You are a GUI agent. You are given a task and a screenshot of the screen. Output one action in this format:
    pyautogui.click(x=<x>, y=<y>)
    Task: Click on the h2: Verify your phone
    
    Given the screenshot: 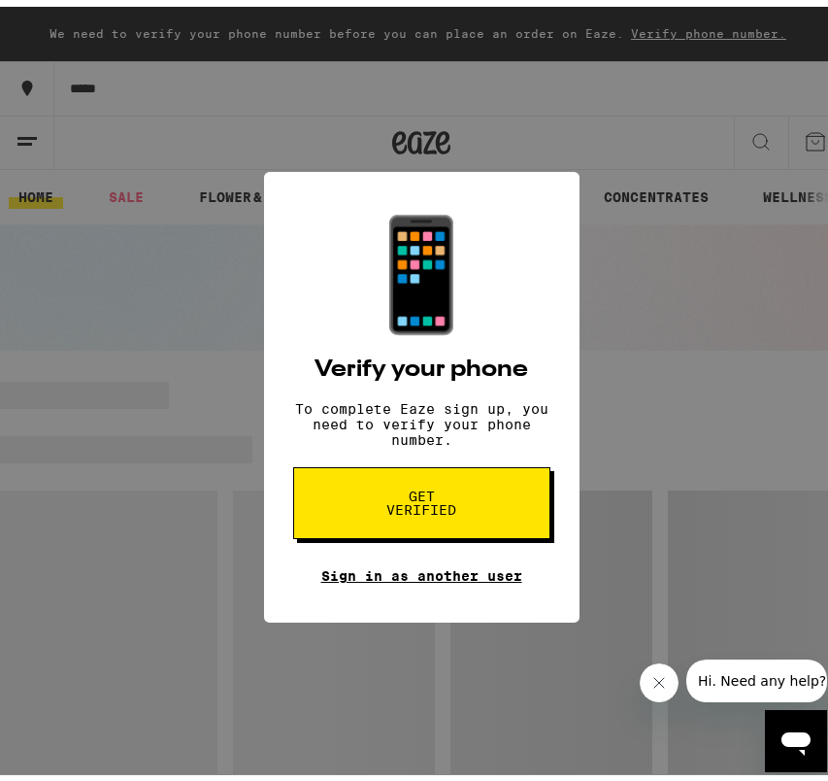 What is the action you would take?
    pyautogui.click(x=421, y=363)
    